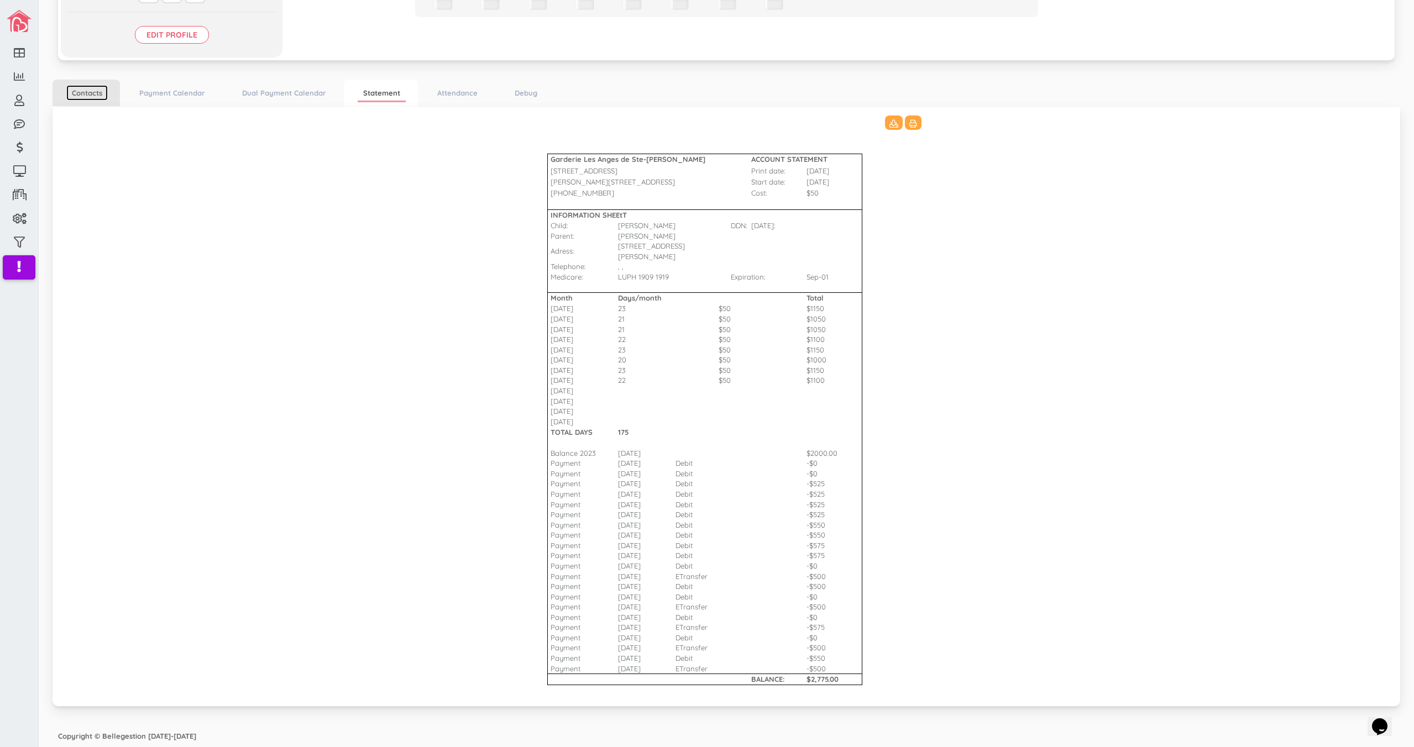 This screenshot has width=1414, height=747. What do you see at coordinates (572, 432) in the screenshot?
I see `b: TOTAL DAYS` at bounding box center [572, 432].